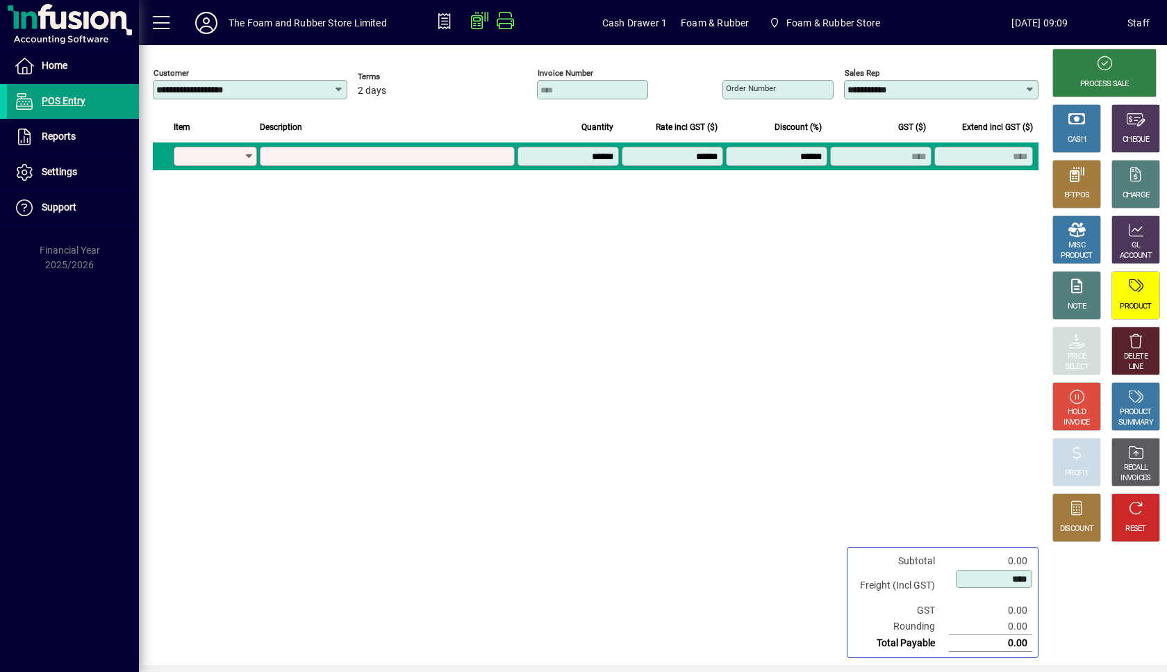 The height and width of the screenshot is (672, 1167). What do you see at coordinates (565, 73) in the screenshot?
I see `mat-label: Invoice number` at bounding box center [565, 73].